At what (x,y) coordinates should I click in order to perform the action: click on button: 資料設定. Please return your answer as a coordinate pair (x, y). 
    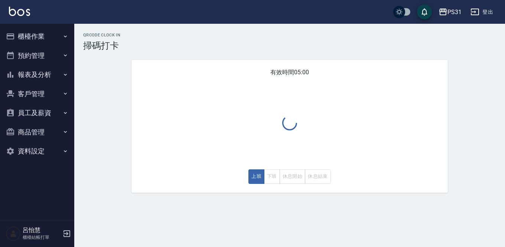
    Looking at the image, I should click on (37, 151).